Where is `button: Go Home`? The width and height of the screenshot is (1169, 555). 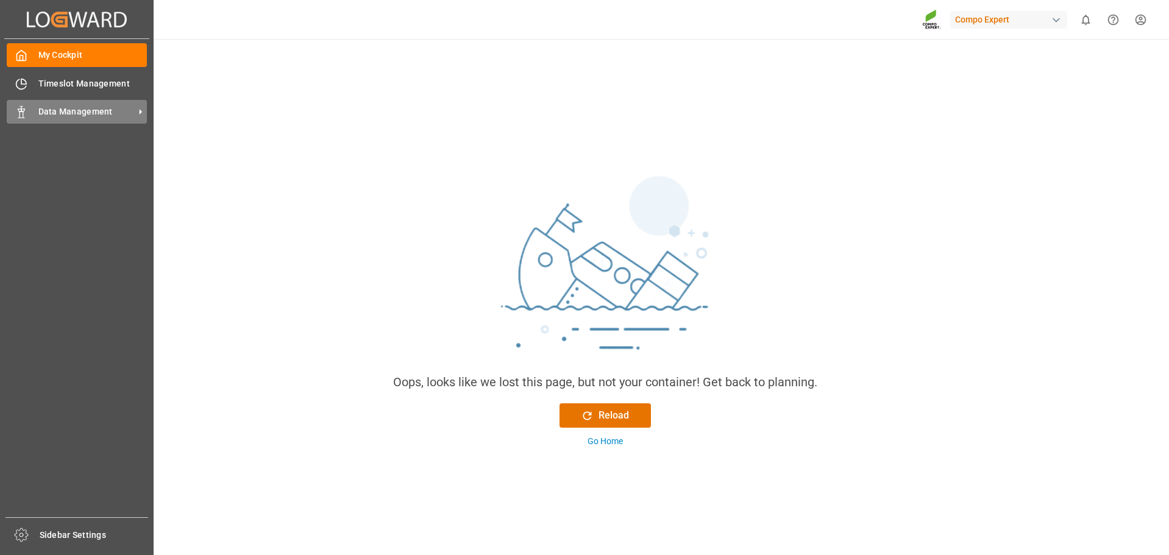 button: Go Home is located at coordinates (605, 441).